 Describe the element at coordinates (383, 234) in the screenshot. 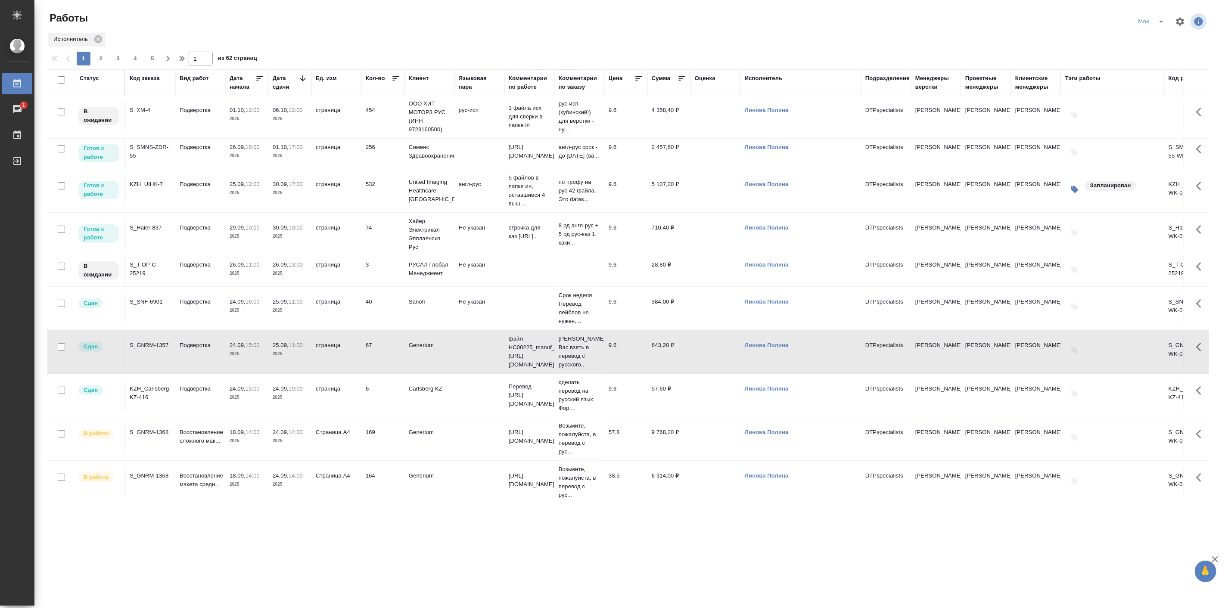

I see `td: 74` at that location.